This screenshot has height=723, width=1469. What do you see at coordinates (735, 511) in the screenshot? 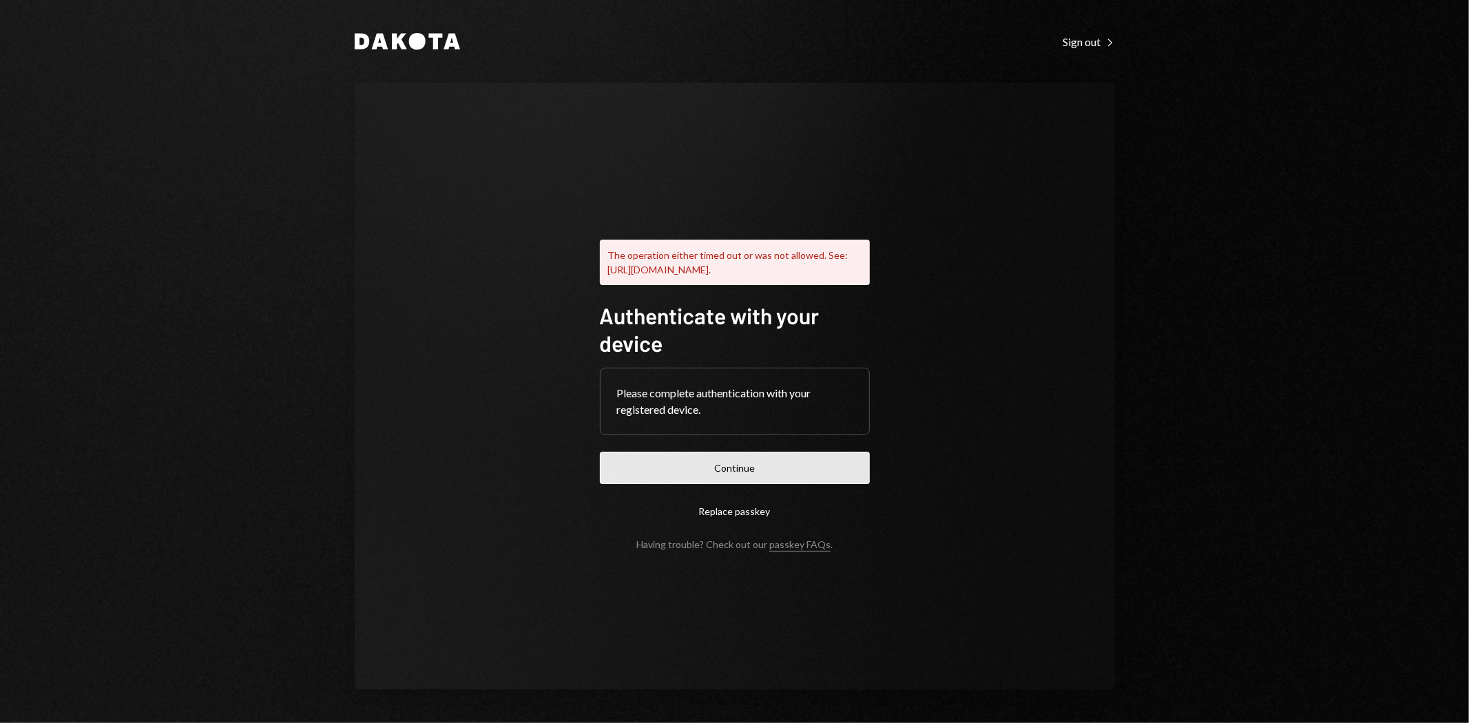
I see `button: Replace passkey` at bounding box center [735, 511].